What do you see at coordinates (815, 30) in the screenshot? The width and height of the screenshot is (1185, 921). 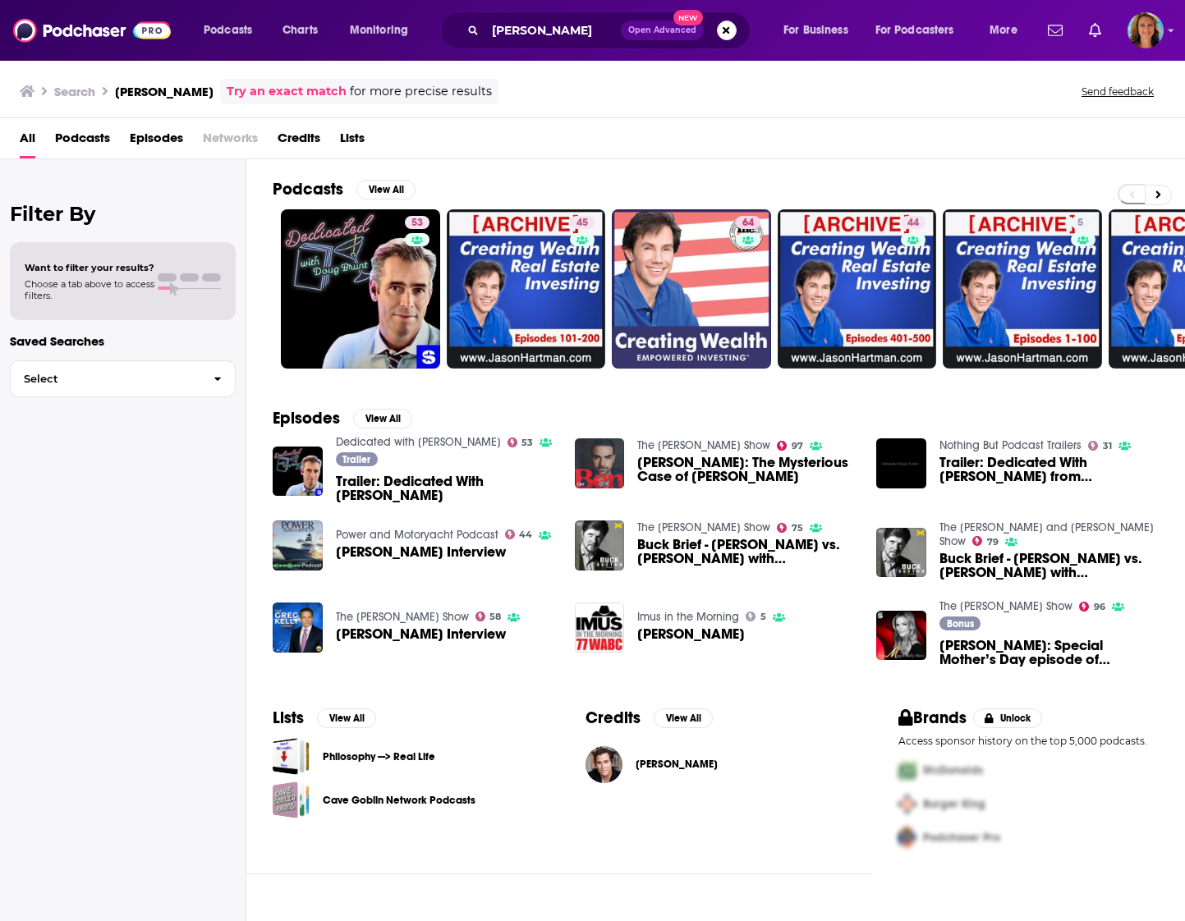 I see `span: For Business` at bounding box center [815, 30].